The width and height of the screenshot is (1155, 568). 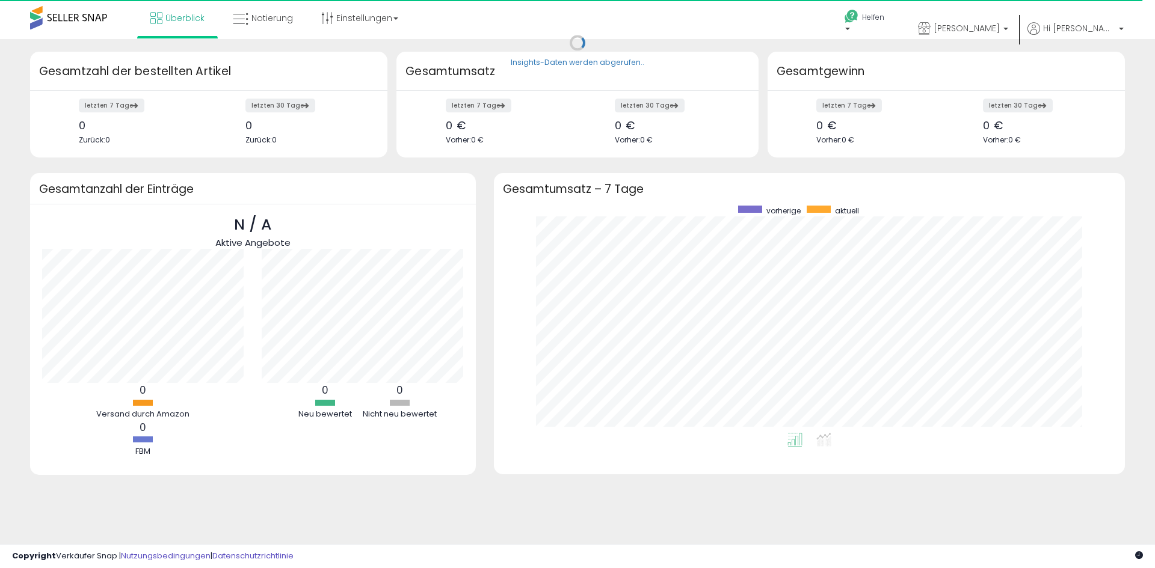 What do you see at coordinates (185, 18) in the screenshot?
I see `font: Überblick` at bounding box center [185, 18].